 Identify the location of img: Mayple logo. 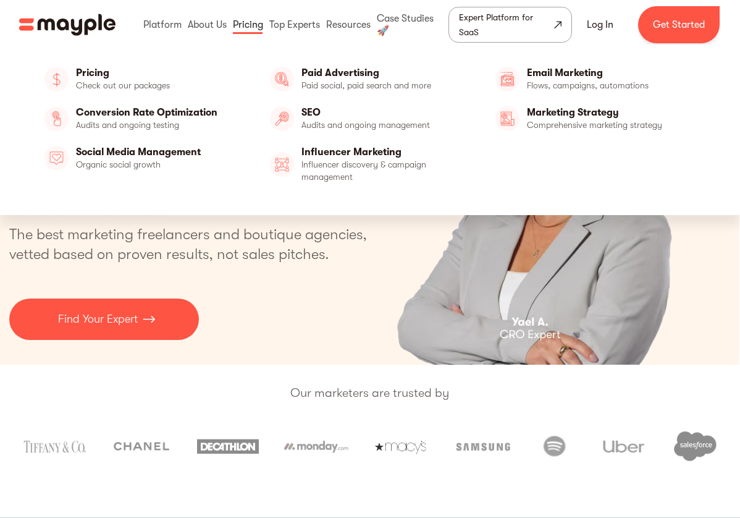
(67, 25).